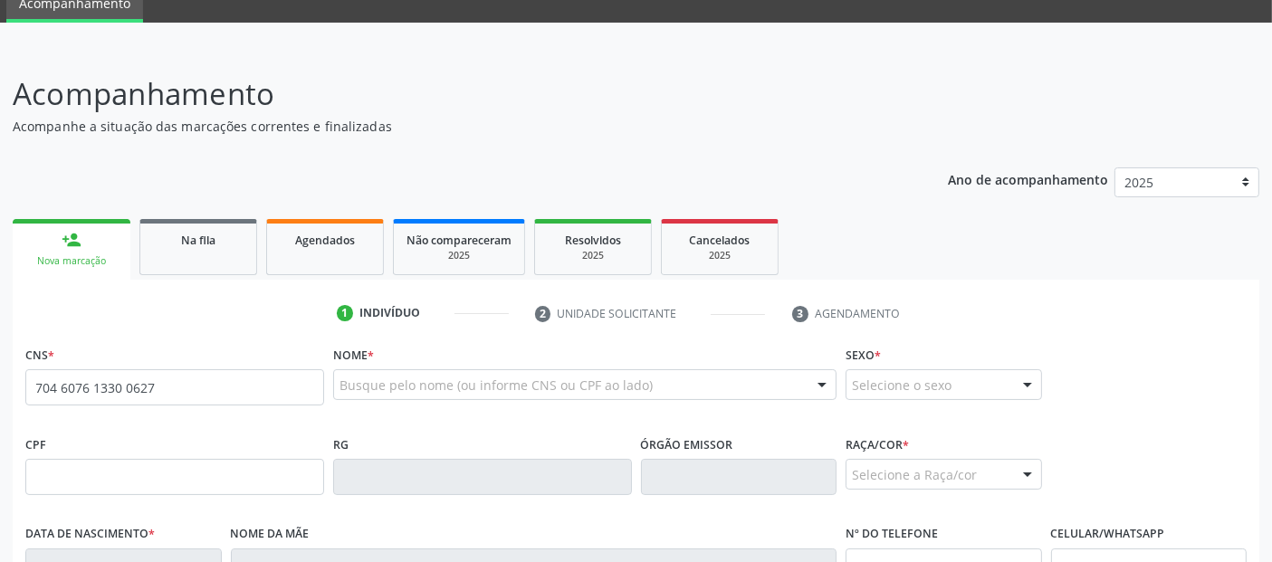 Image resolution: width=1272 pixels, height=562 pixels. What do you see at coordinates (496, 385) in the screenshot?
I see `span: Busque pelo nome (ou informe CNS ou CPF ao lado)` at bounding box center [496, 385].